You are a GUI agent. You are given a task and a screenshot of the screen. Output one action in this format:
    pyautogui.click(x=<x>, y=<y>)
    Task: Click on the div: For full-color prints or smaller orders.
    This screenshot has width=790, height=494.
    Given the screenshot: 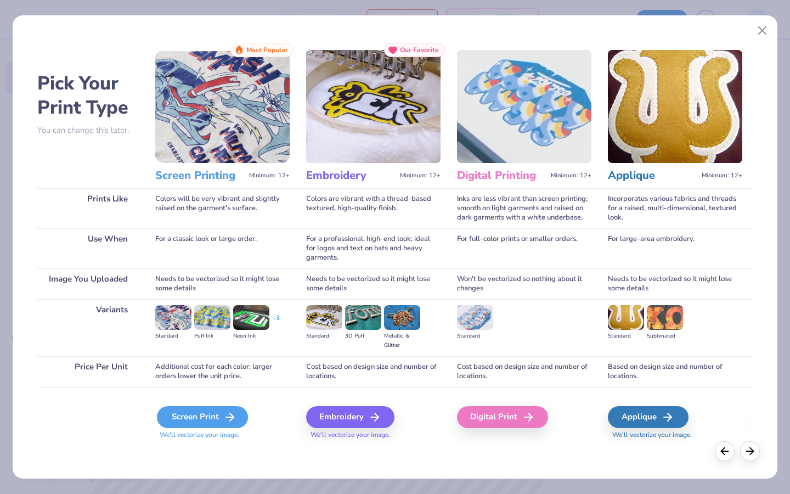 What is the action you would take?
    pyautogui.click(x=524, y=248)
    